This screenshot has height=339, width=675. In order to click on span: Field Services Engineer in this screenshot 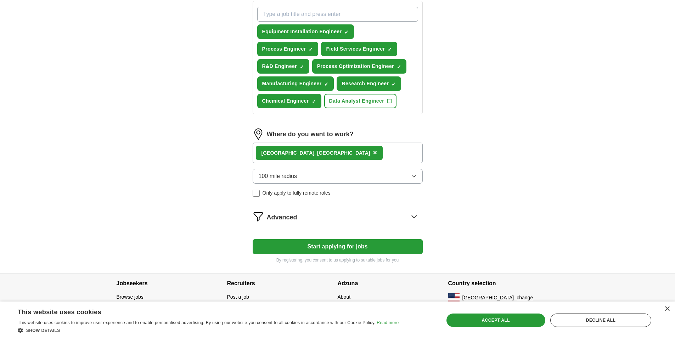, I will do `click(355, 49)`.